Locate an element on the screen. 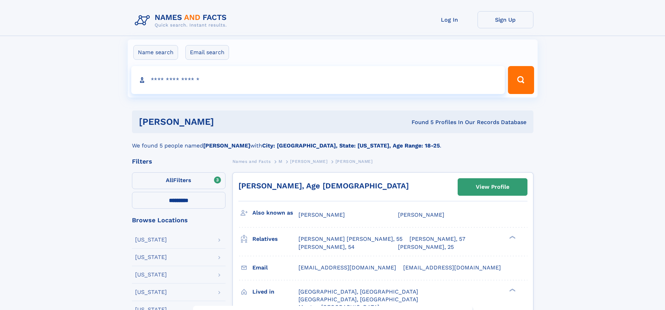  a: Names and Facts is located at coordinates (252, 161).